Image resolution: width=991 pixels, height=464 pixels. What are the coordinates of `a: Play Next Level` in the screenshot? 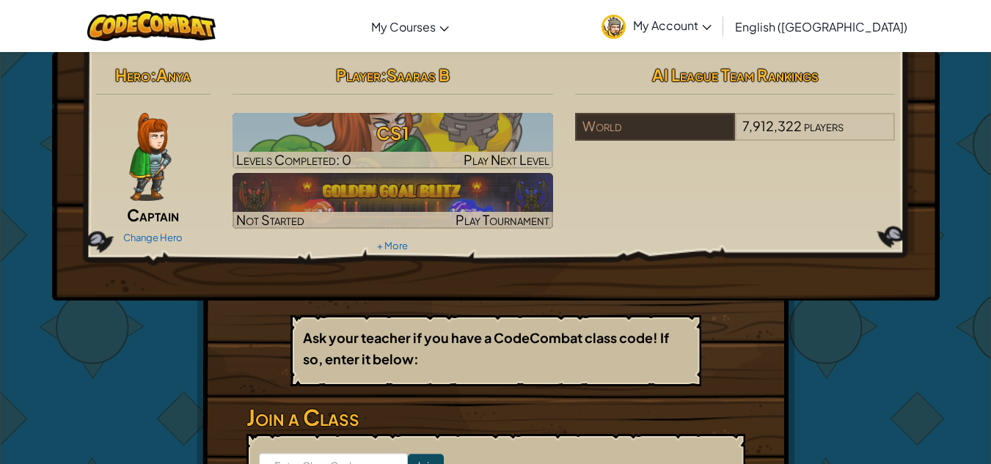 It's located at (392, 141).